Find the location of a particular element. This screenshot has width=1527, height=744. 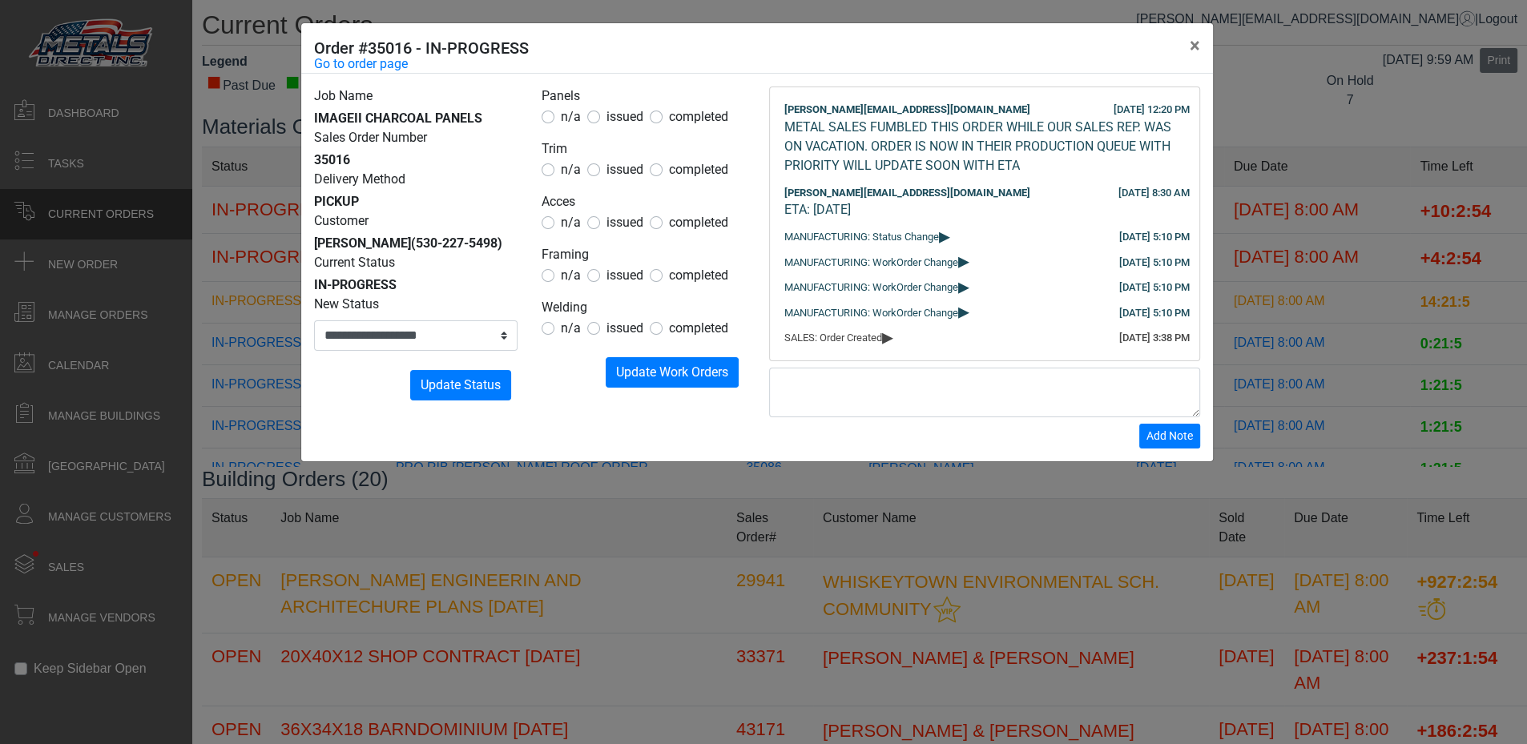

div: MANUFACTURING: Status Change is located at coordinates (984, 237).